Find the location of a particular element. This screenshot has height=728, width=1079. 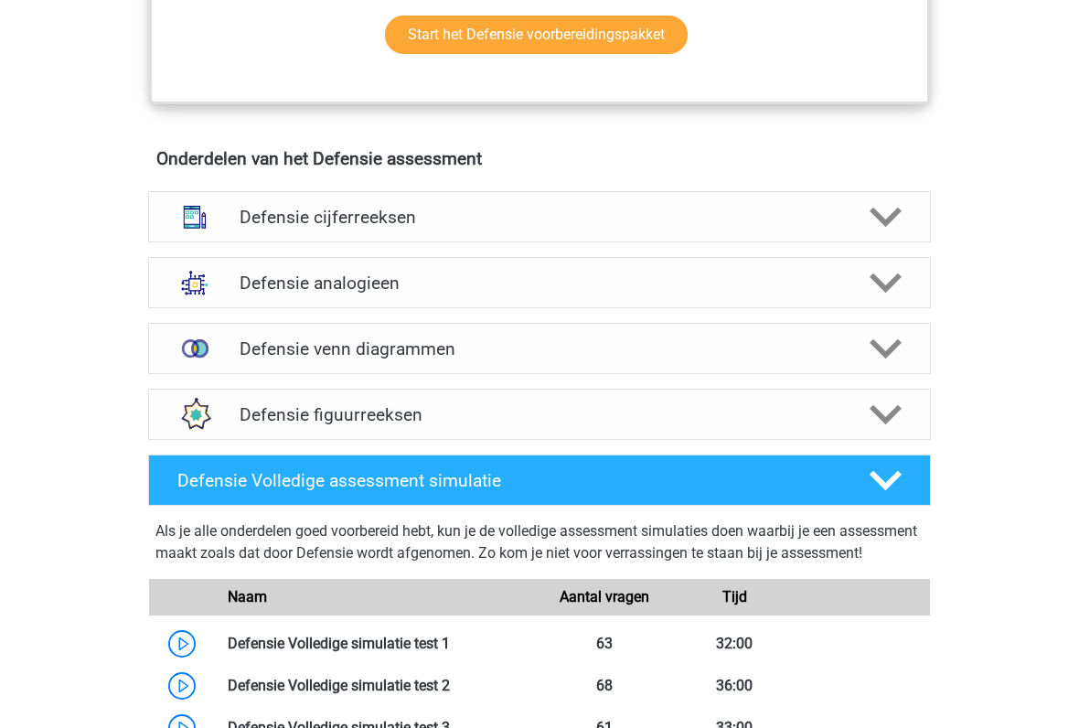

a: Start het Defensie voorbereidingspakket is located at coordinates (536, 36).